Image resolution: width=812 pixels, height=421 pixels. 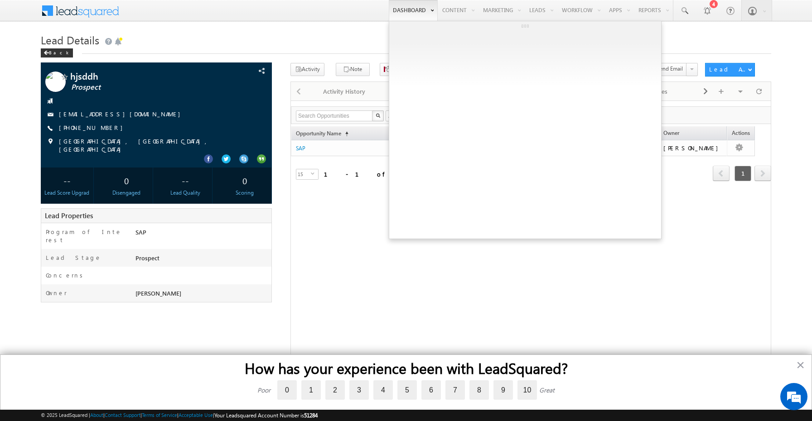 What do you see at coordinates (185, 193) in the screenshot?
I see `div: Lead Quality` at bounding box center [185, 193].